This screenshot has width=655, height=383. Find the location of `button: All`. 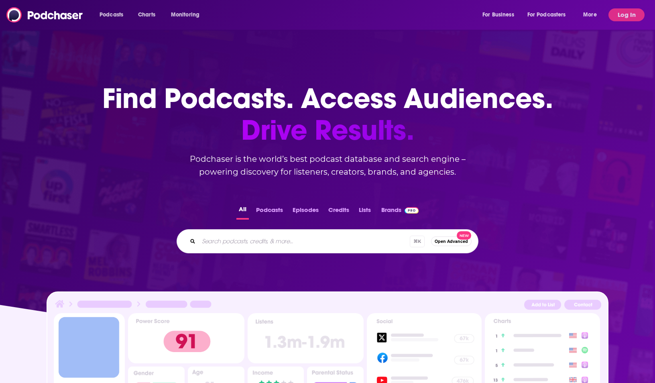

button: All is located at coordinates (242, 212).